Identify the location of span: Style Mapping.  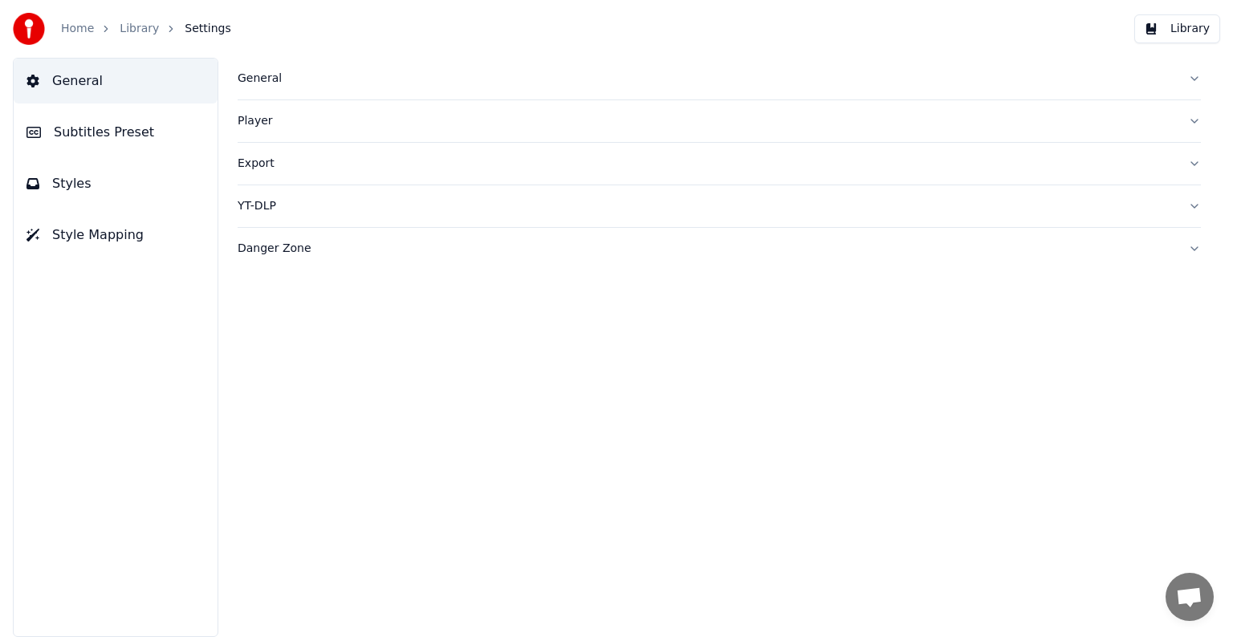
(98, 235).